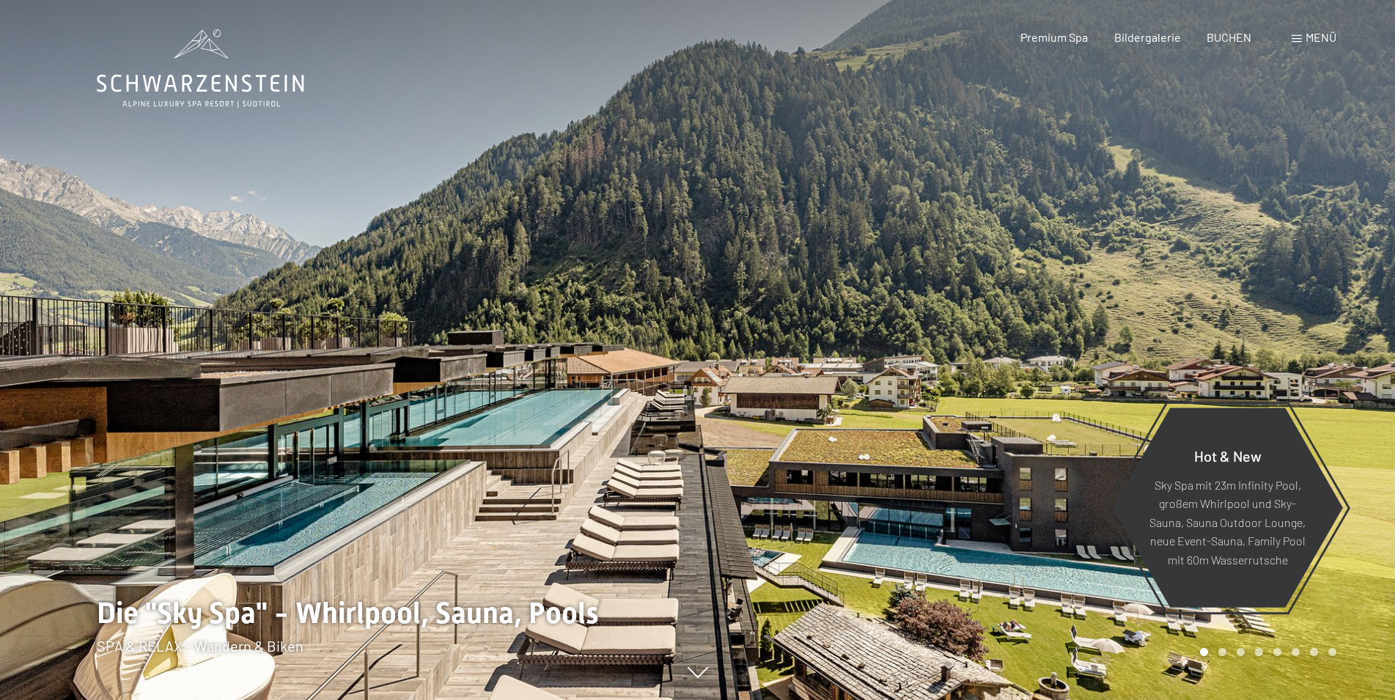  I want to click on div: Carousel Page 7, so click(1313, 651).